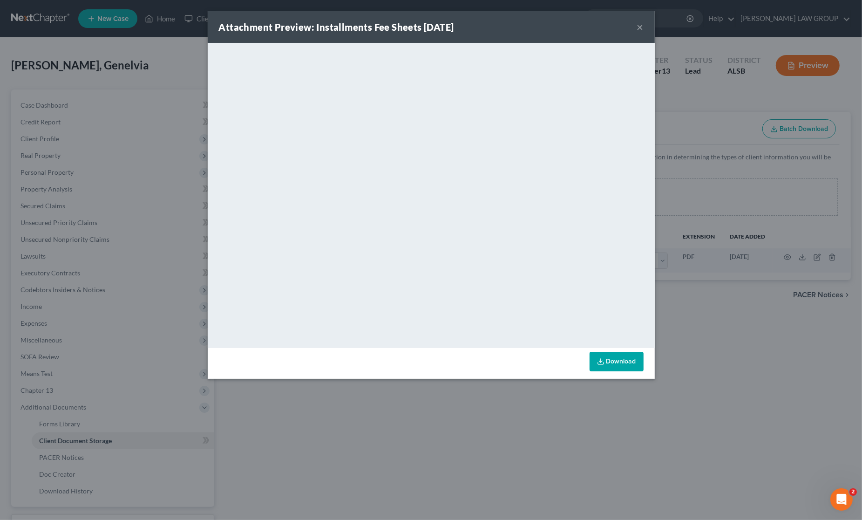  I want to click on a: Download, so click(616, 361).